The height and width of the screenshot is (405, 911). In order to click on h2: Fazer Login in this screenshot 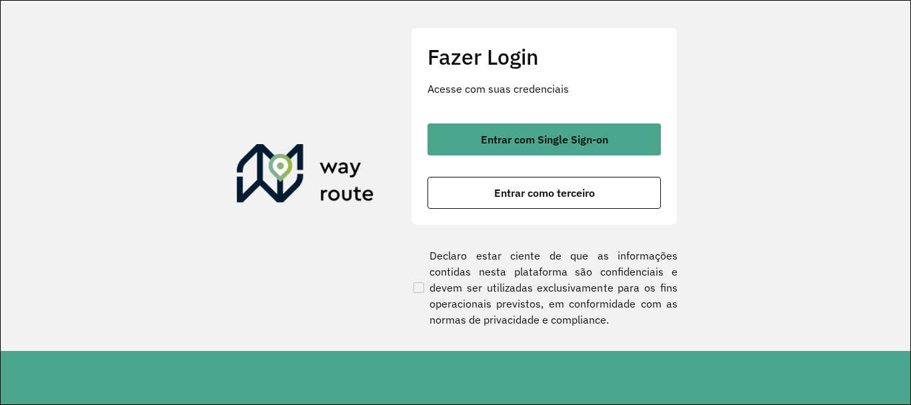, I will do `click(544, 57)`.